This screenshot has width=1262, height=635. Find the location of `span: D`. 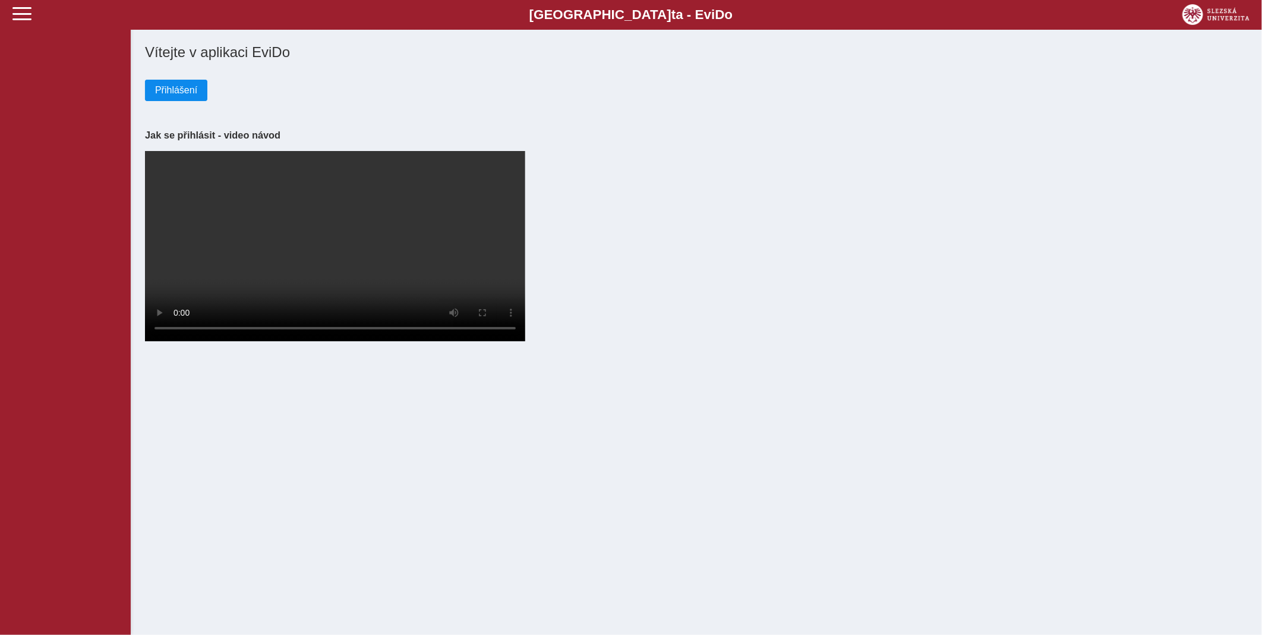

span: D is located at coordinates (720, 14).